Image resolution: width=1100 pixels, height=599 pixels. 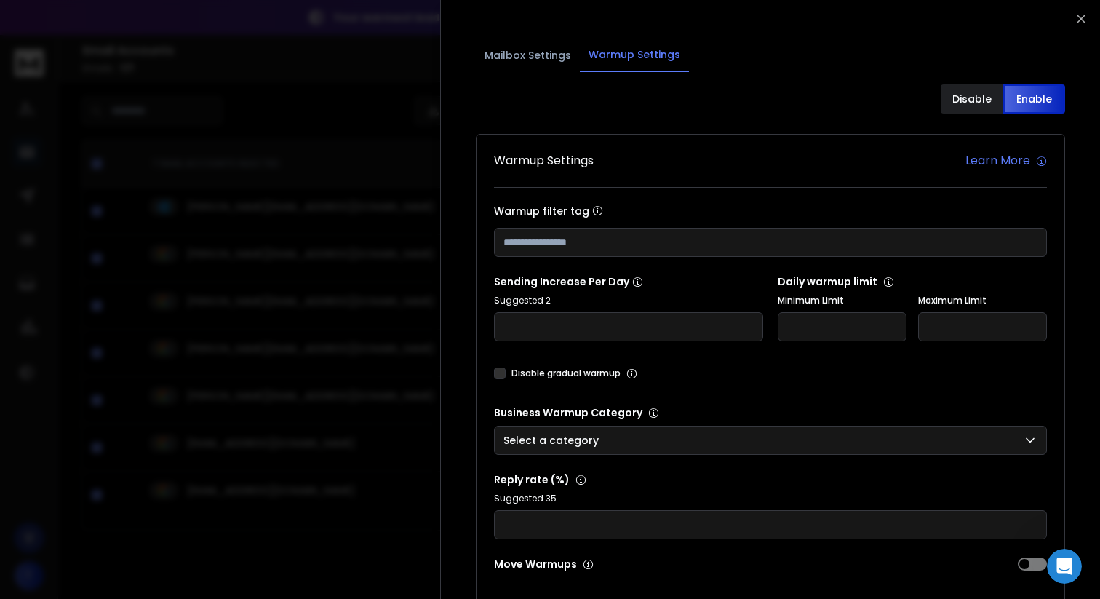 I want to click on img: Profile image for Rohan, so click(x=94, y=20).